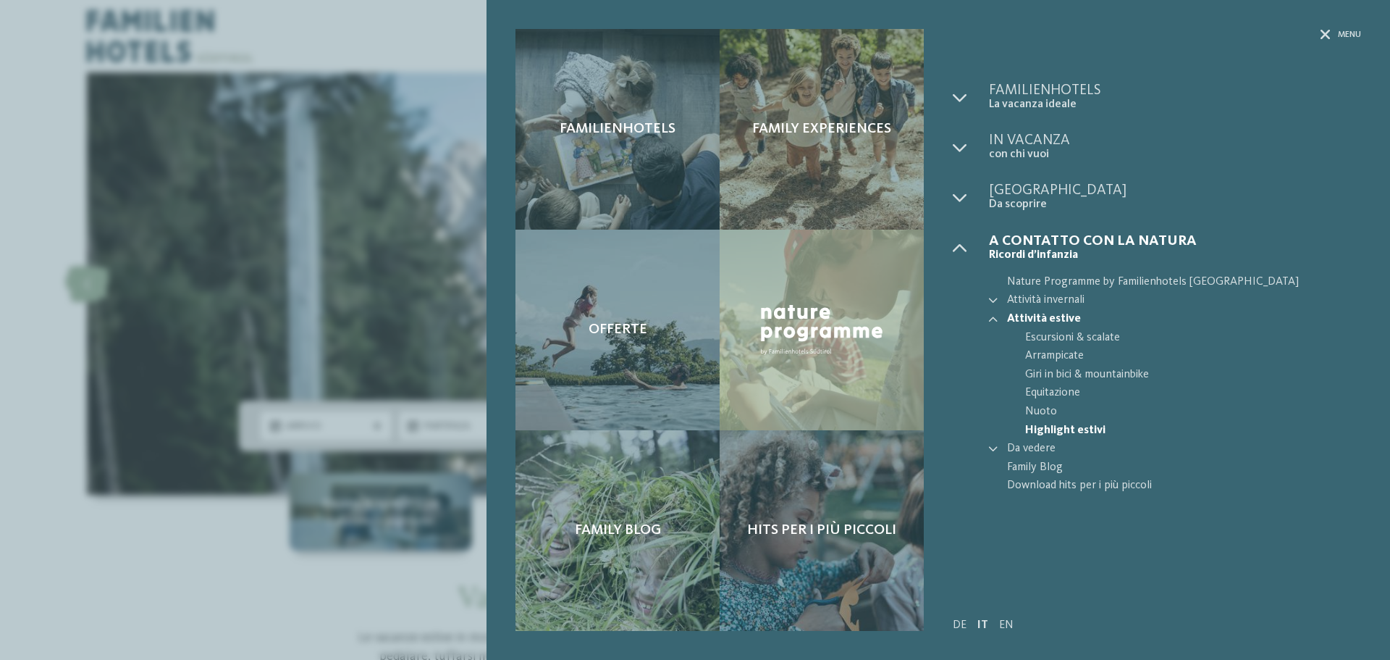 The width and height of the screenshot is (1390, 660). What do you see at coordinates (1184, 449) in the screenshot?
I see `a: Da vedere` at bounding box center [1184, 449].